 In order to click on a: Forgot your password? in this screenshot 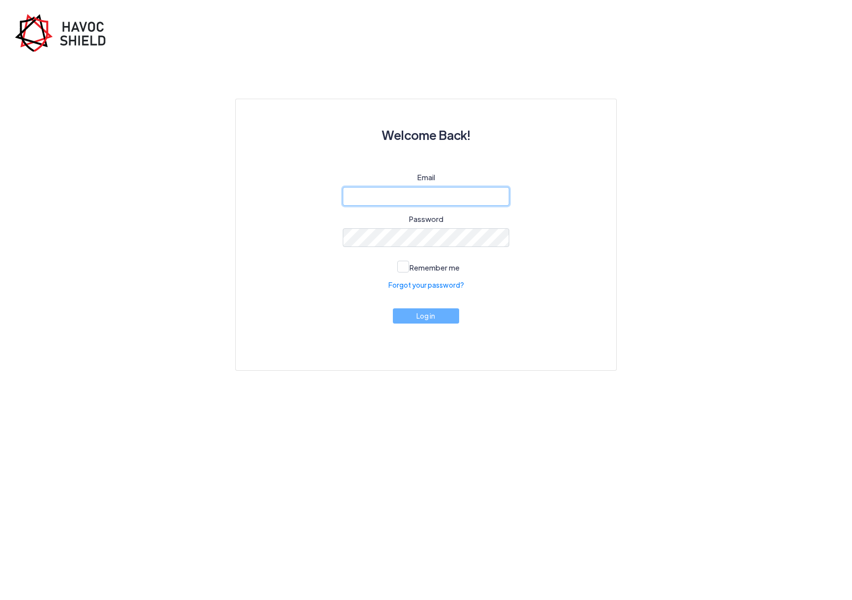, I will do `click(426, 285)`.